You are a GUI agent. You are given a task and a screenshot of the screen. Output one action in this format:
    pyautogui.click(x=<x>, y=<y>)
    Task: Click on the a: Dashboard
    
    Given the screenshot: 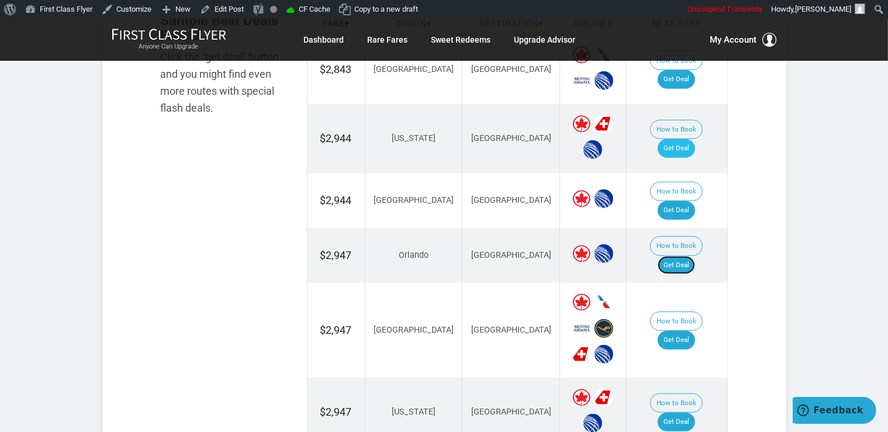 What is the action you would take?
    pyautogui.click(x=324, y=40)
    